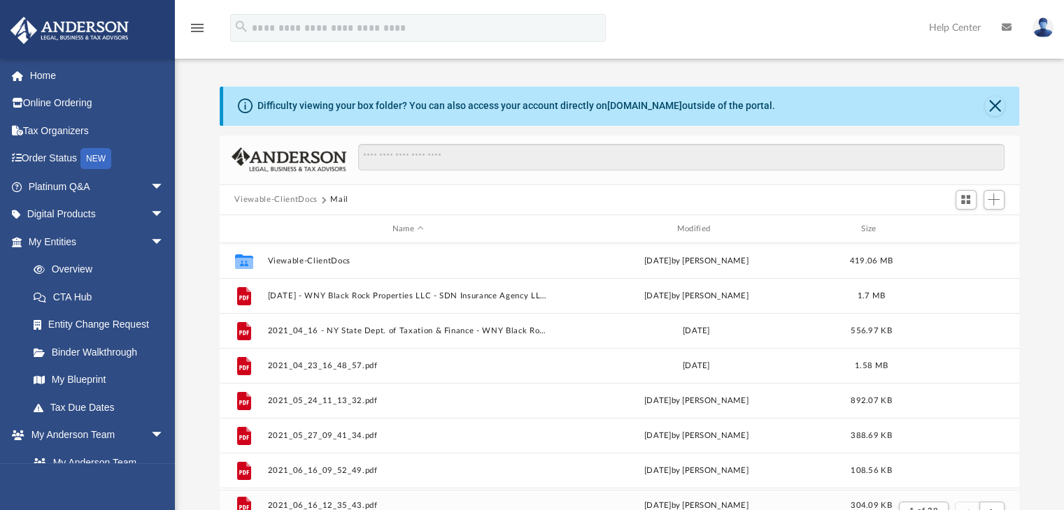 This screenshot has width=1064, height=510. I want to click on div: Difficulty viewing your box folder? You can also access your account directly on outside of the p..., so click(516, 106).